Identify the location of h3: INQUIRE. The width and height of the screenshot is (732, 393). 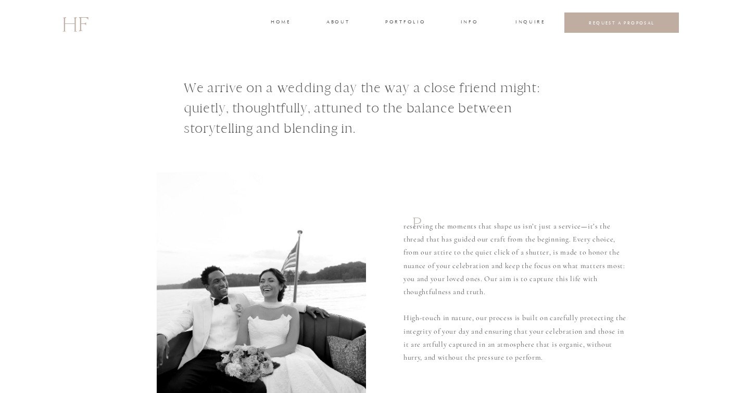
(530, 23).